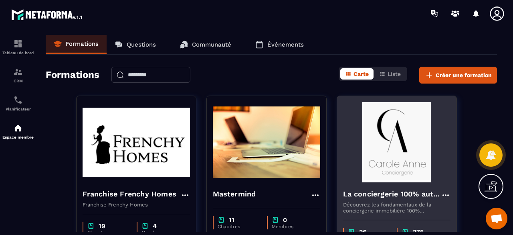  Describe the element at coordinates (286, 45) in the screenshot. I see `p: Événements` at that location.